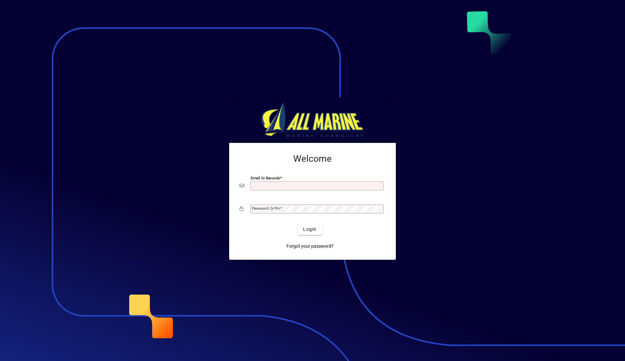 This screenshot has width=625, height=361. What do you see at coordinates (310, 229) in the screenshot?
I see `span: Login` at bounding box center [310, 229].